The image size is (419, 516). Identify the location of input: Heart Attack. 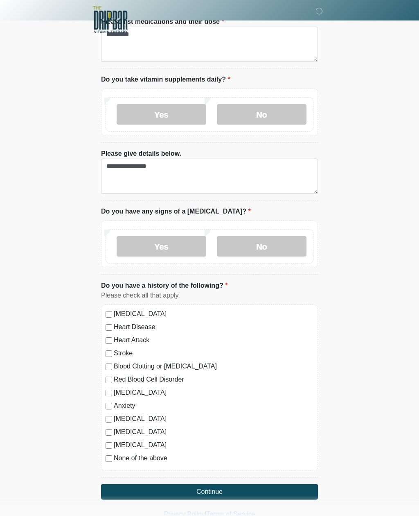
(109, 340).